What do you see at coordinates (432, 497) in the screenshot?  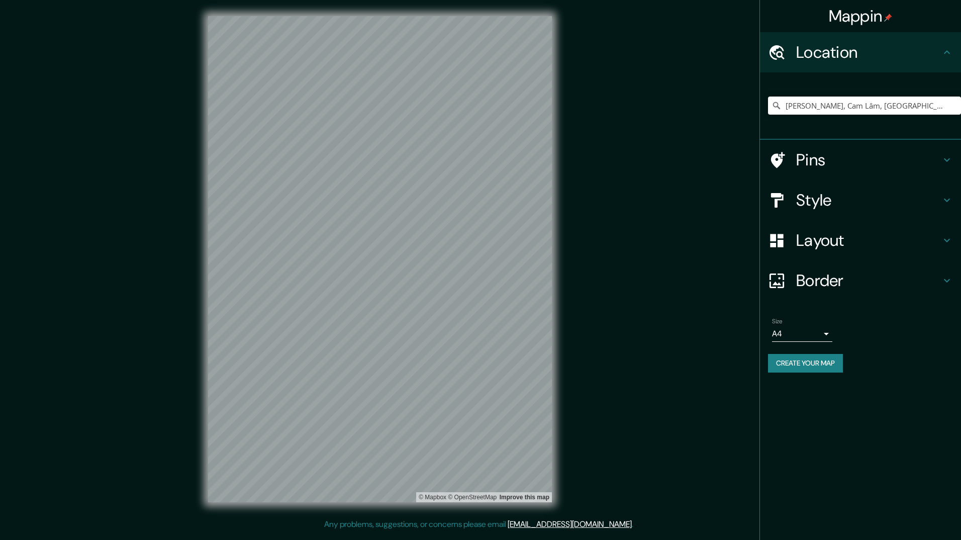 I see `a: Mapbox` at bounding box center [432, 497].